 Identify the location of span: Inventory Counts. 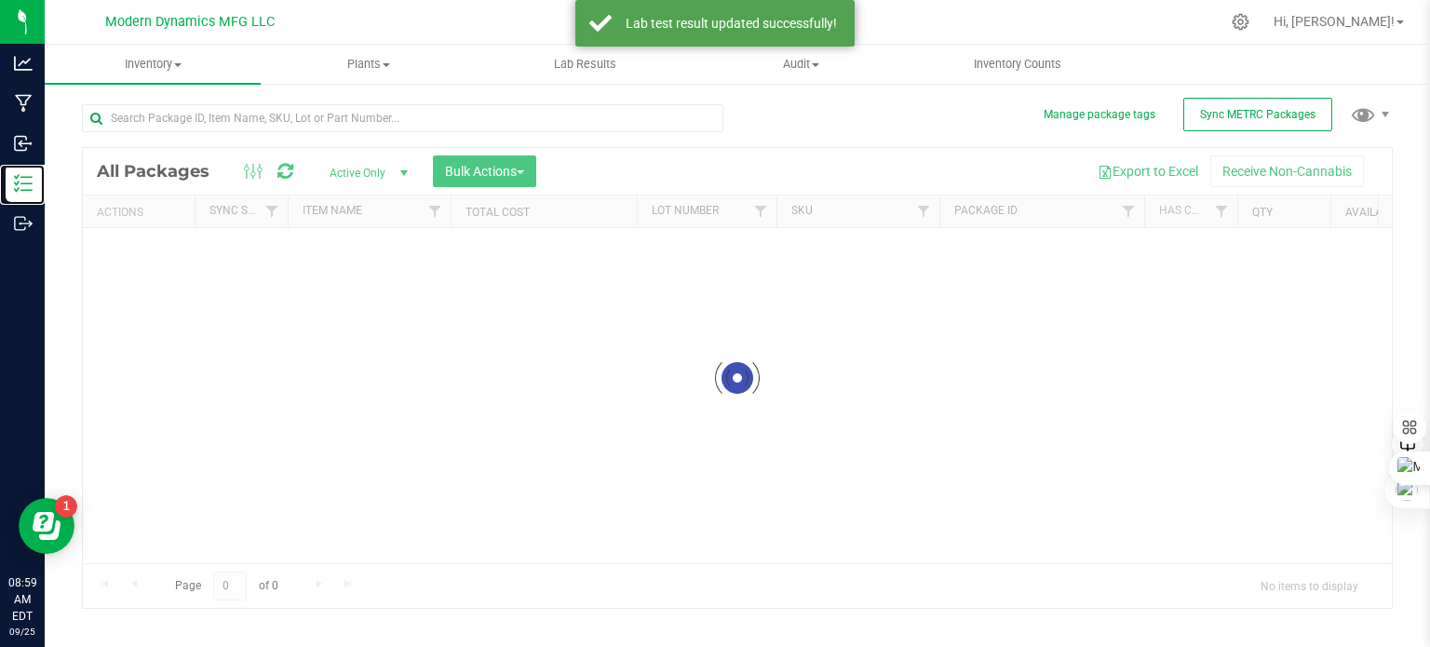
(1018, 64).